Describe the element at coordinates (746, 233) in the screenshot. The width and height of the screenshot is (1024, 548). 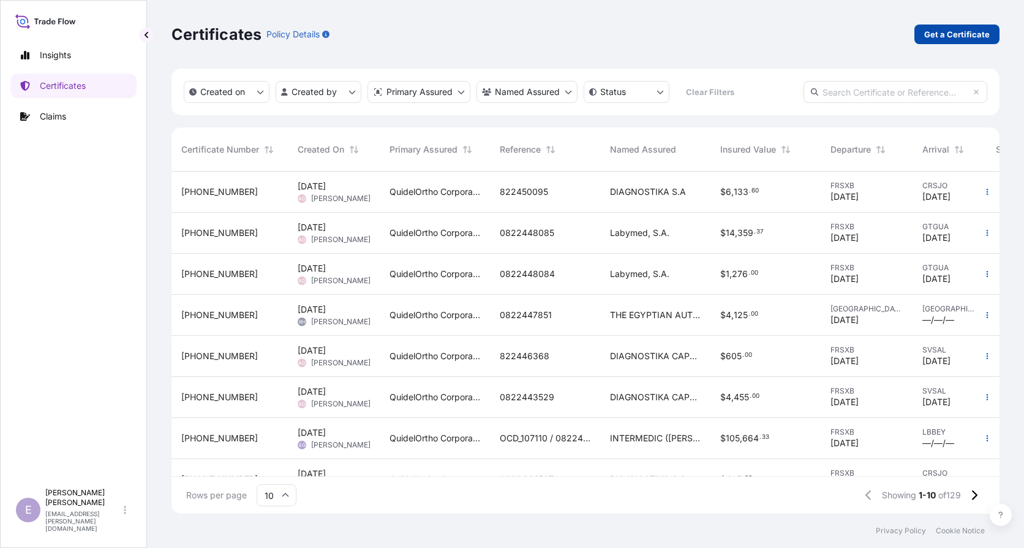
I see `span: 359` at that location.